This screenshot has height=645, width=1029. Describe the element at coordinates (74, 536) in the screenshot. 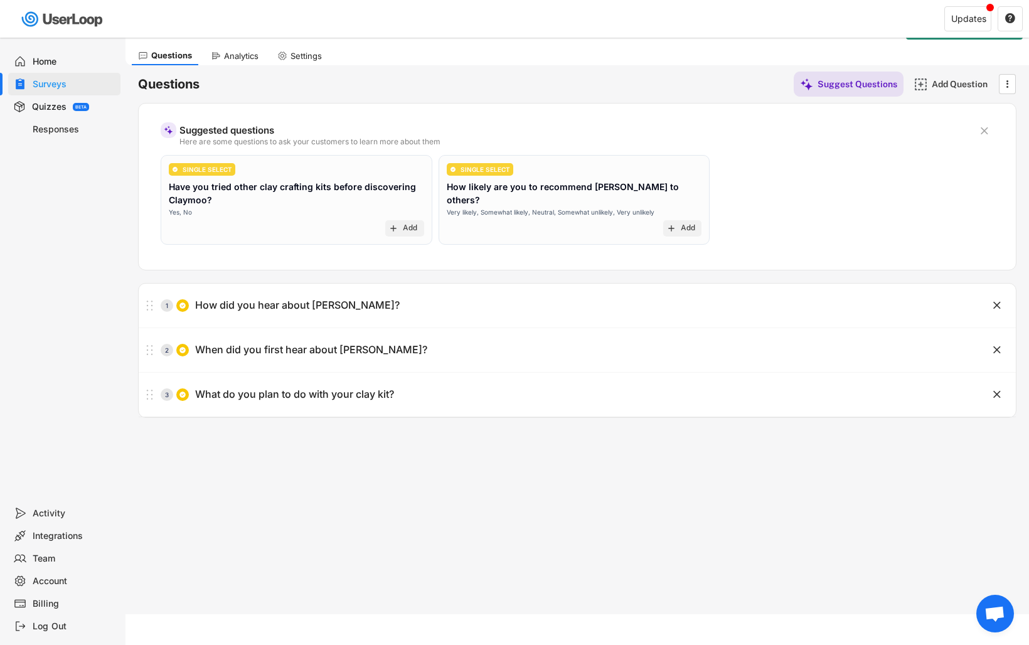

I see `div: Integrations` at that location.